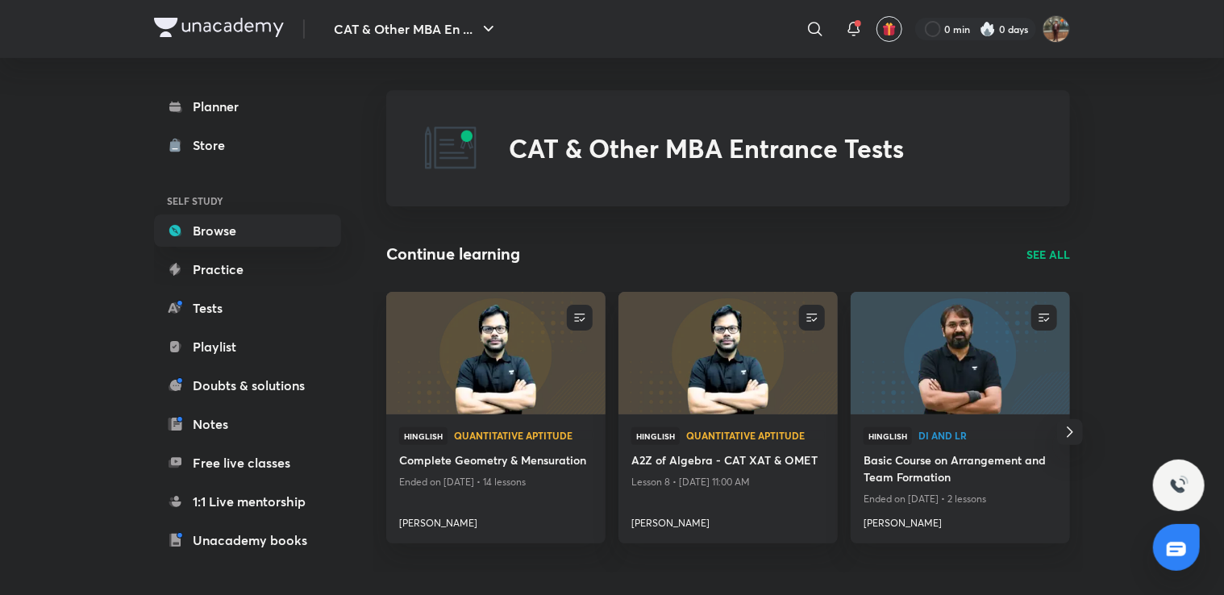 This screenshot has height=595, width=1224. What do you see at coordinates (214, 145) in the screenshot?
I see `div: Store` at bounding box center [214, 145].